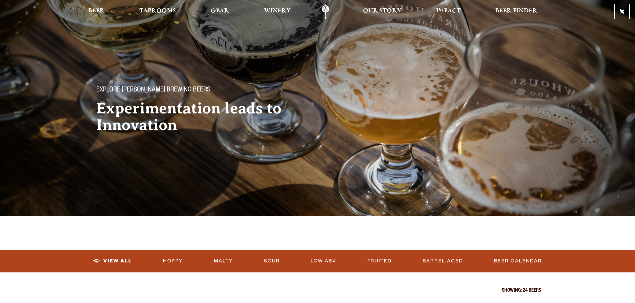  Describe the element at coordinates (323, 262) in the screenshot. I see `a: Low ABV` at that location.